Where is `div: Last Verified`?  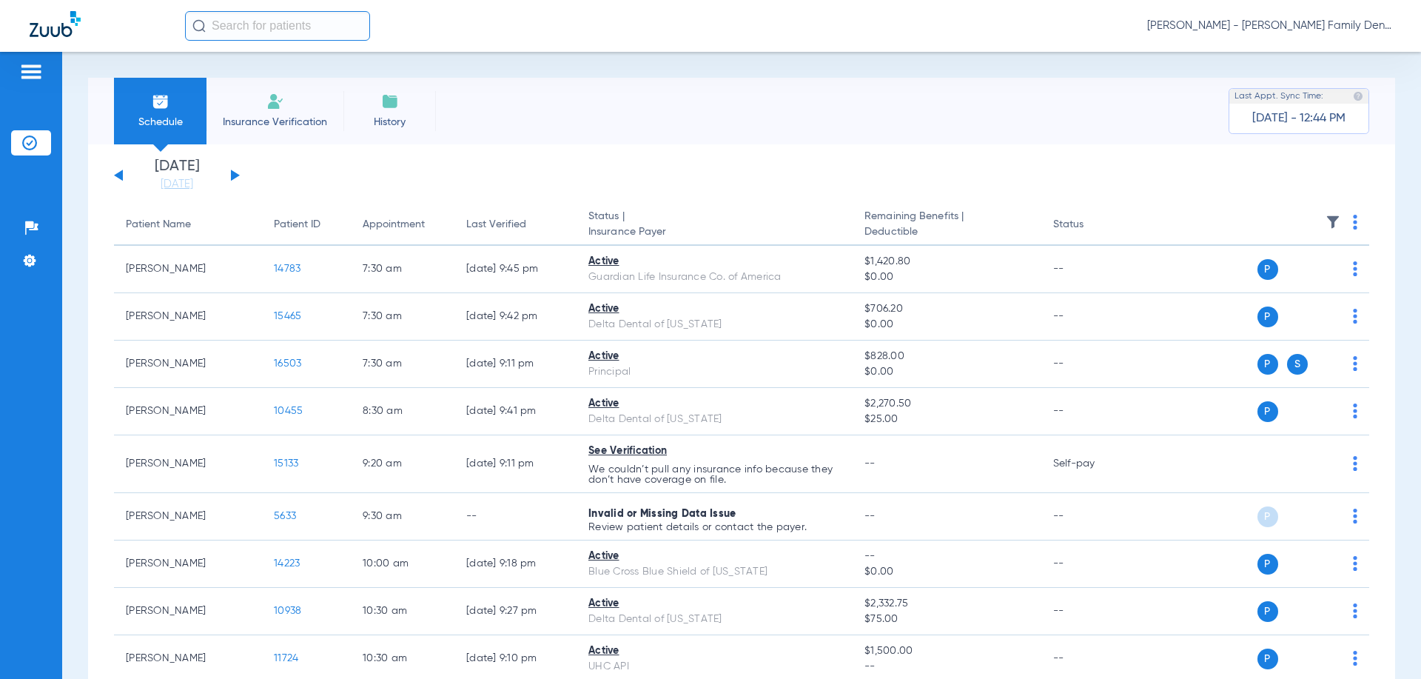
div: Last Verified is located at coordinates (515, 224).